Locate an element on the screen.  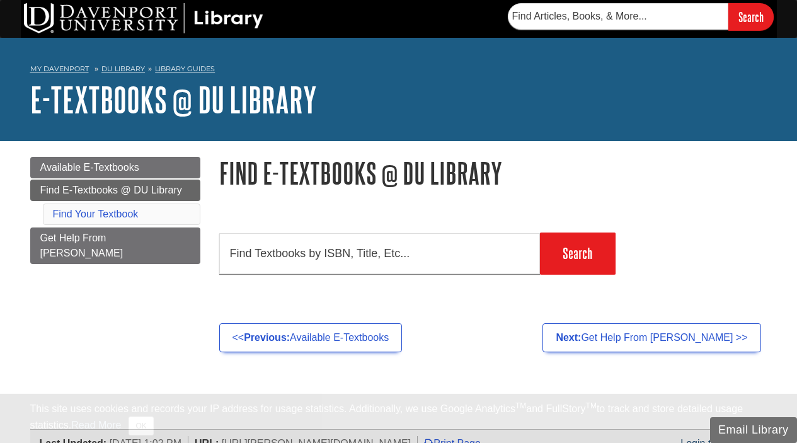
button: Close is located at coordinates (141, 426).